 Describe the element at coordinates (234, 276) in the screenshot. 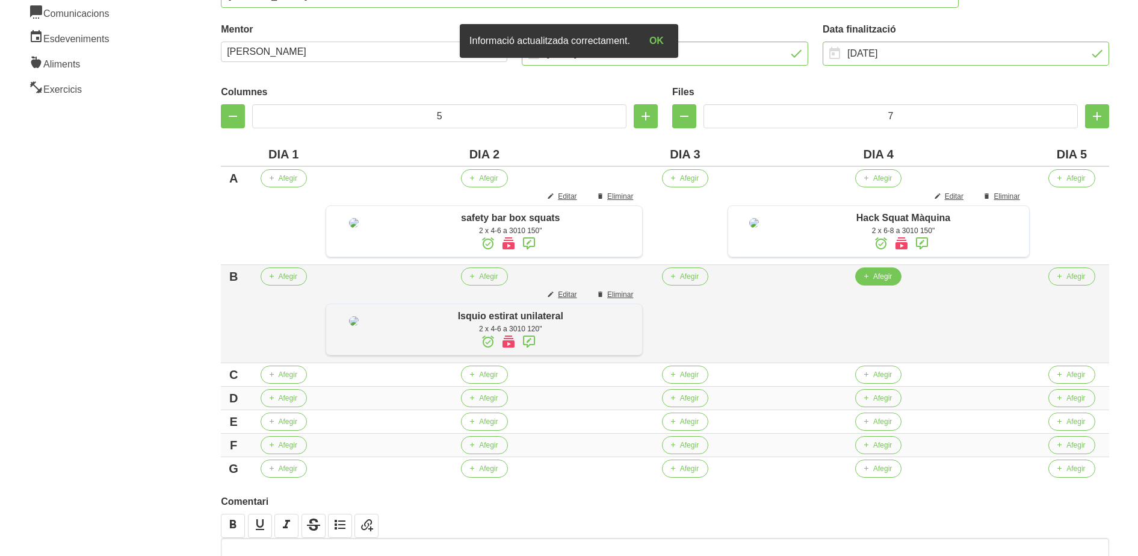

I see `div: B` at that location.